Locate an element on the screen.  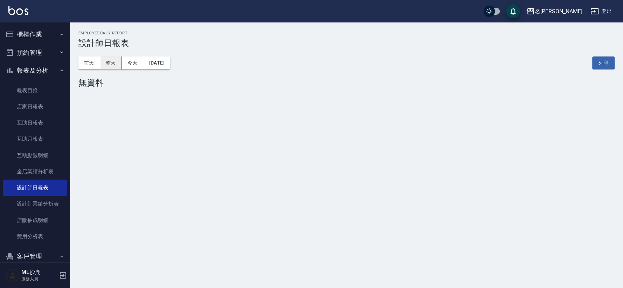
button: 櫃檯作業 is located at coordinates (35, 34).